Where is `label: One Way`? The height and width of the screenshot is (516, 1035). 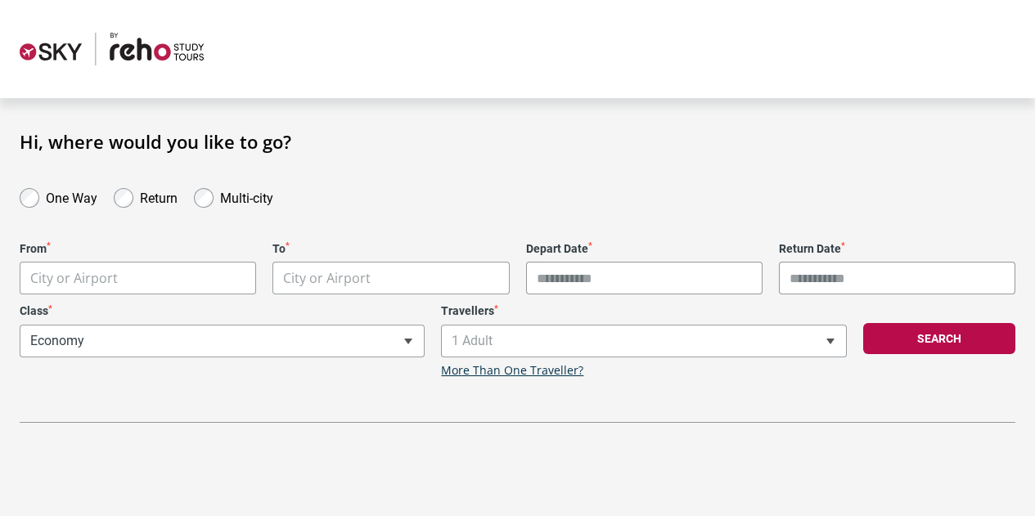
label: One Way is located at coordinates (71, 196).